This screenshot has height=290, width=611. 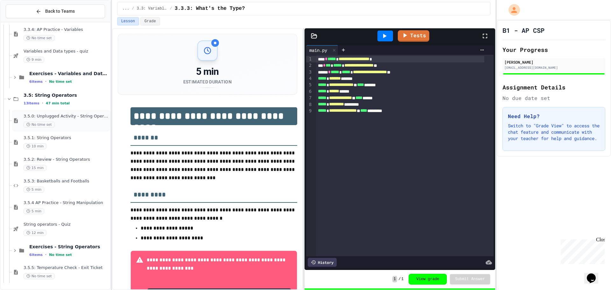 What do you see at coordinates (554, 87) in the screenshot?
I see `h2: Assignment Details` at bounding box center [554, 87].